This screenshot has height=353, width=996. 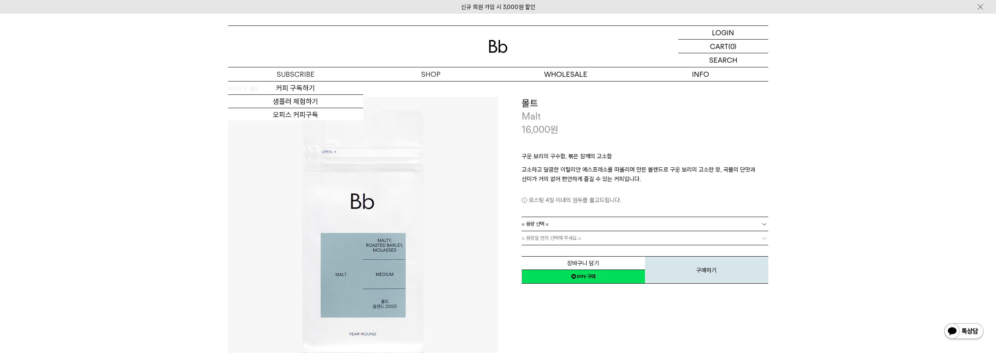 I want to click on a: 커피 구독하기, so click(x=296, y=88).